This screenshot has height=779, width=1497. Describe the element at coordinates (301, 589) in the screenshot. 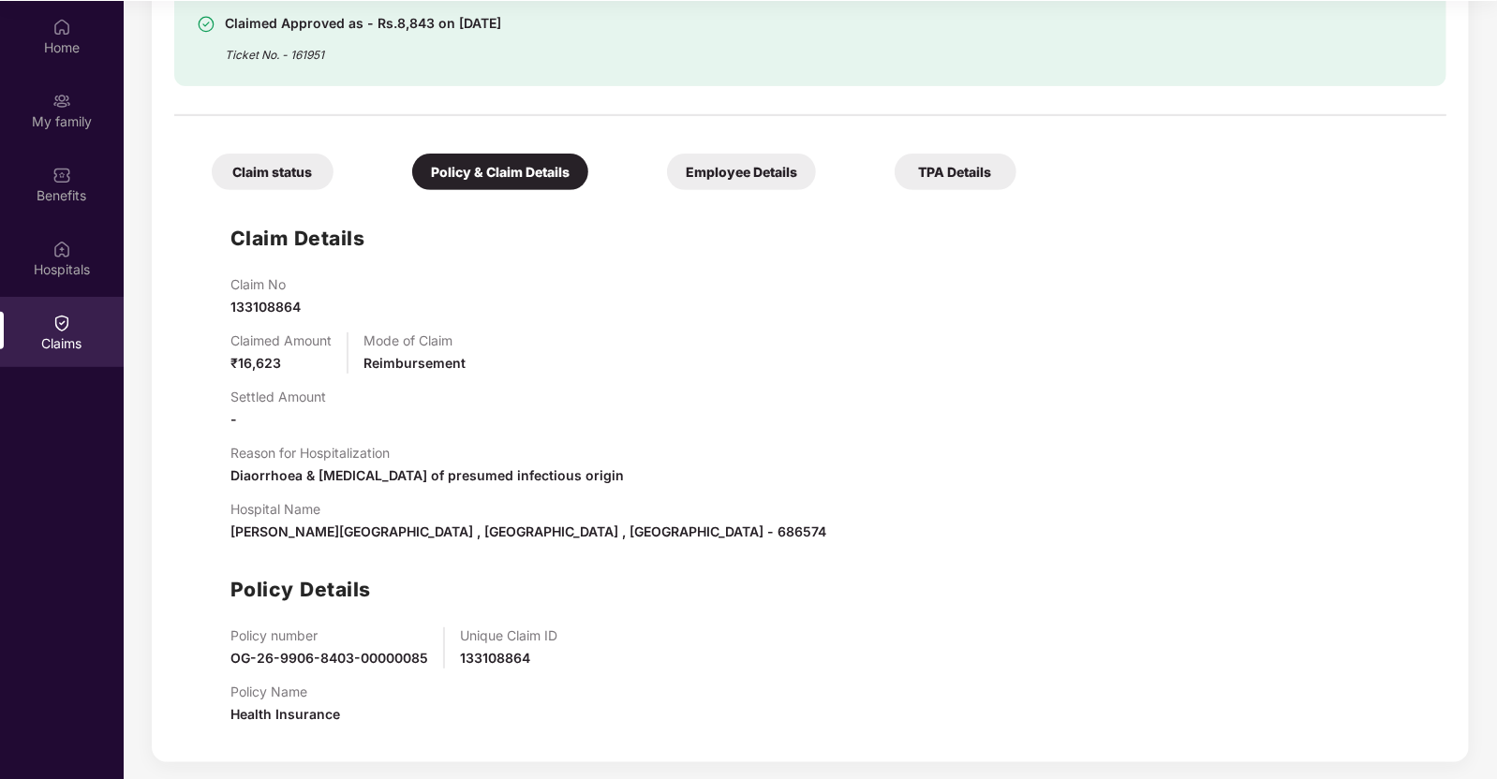

I see `h1: Policy Details` at that location.